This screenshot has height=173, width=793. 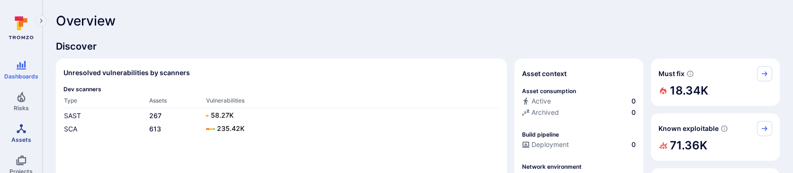 What do you see at coordinates (579, 114) in the screenshot?
I see `div: Code repository is archived` at bounding box center [579, 114].